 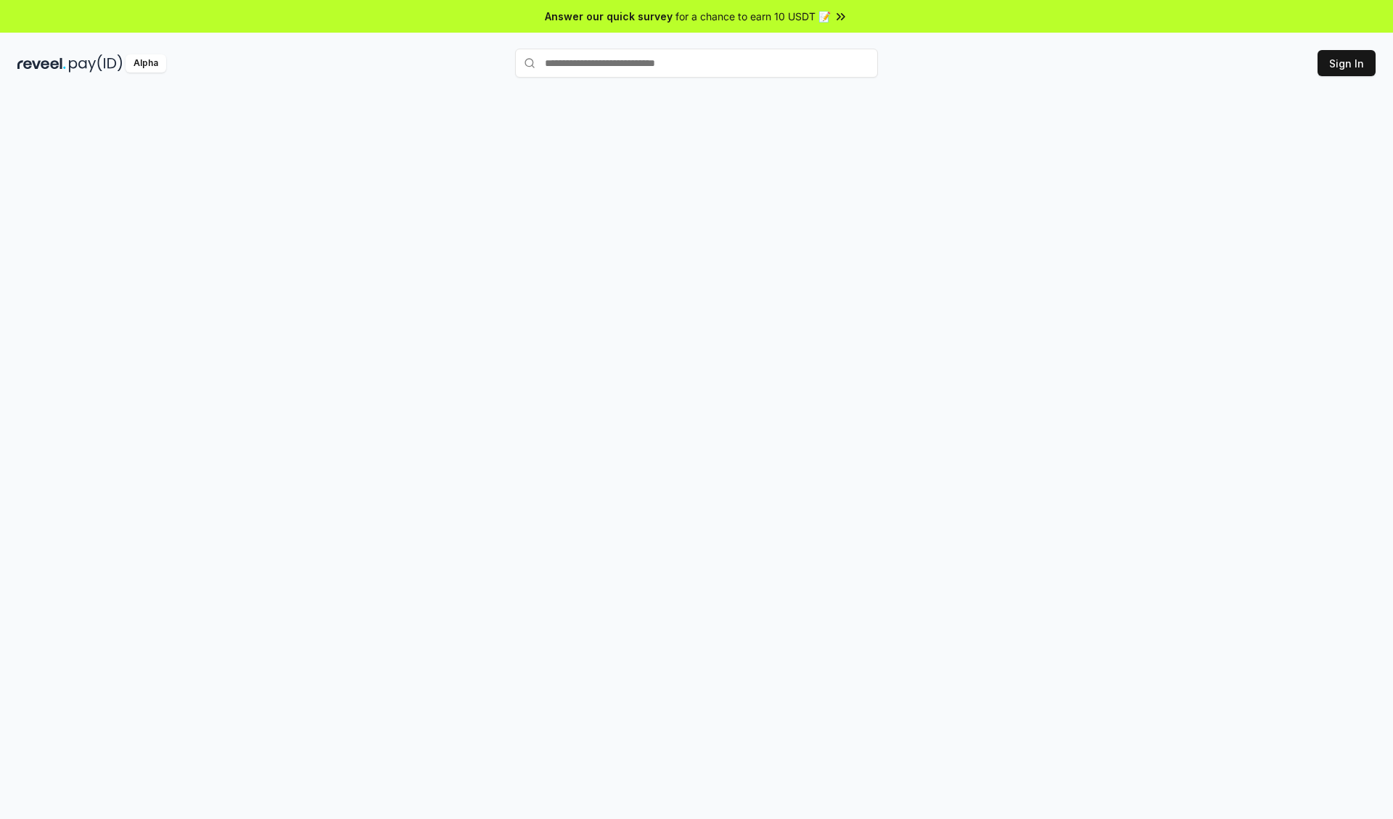 What do you see at coordinates (146, 63) in the screenshot?
I see `div: Alpha` at bounding box center [146, 63].